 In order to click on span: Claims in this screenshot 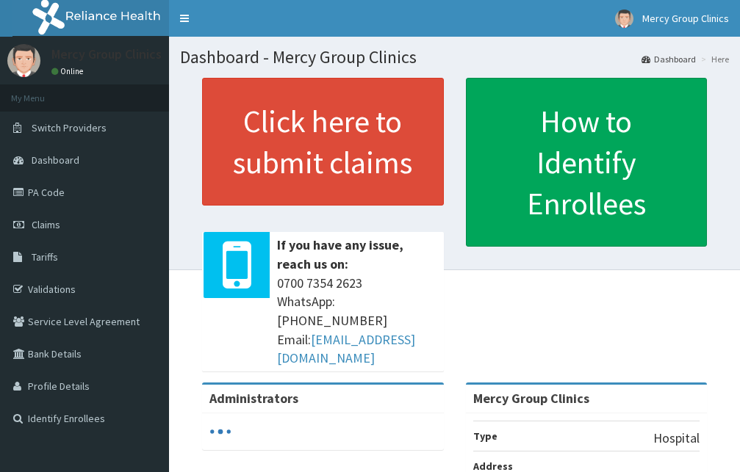, I will do `click(46, 225)`.